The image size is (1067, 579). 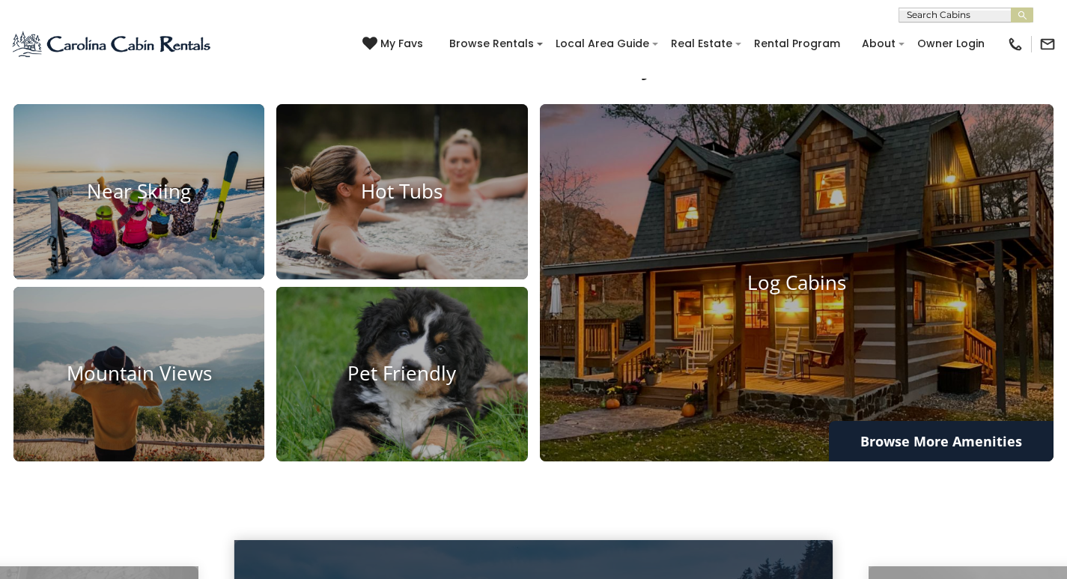 I want to click on h4: Log Cabins, so click(x=797, y=282).